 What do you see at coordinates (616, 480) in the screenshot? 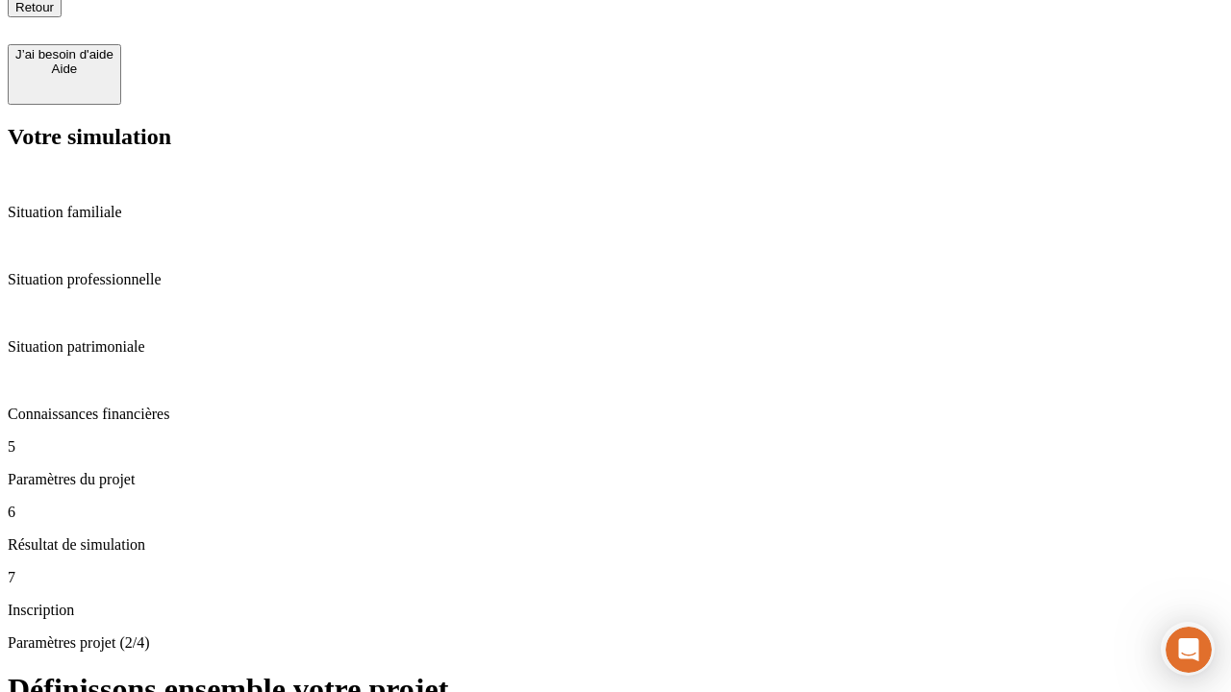
I see `p: Paramètres du projet` at bounding box center [616, 480].